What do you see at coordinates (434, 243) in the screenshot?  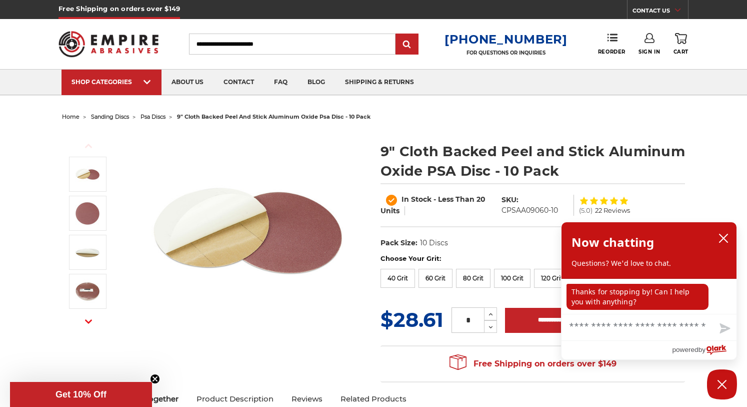 I see `dd: 10 Discs` at bounding box center [434, 243].